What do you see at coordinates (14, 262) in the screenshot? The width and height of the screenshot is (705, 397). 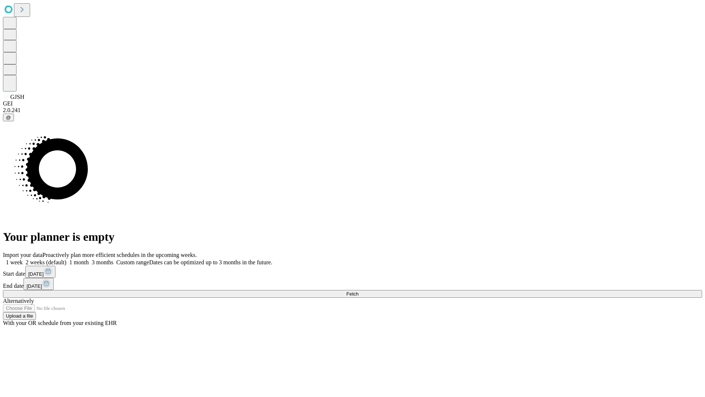 I see `span: 1 week` at bounding box center [14, 262].